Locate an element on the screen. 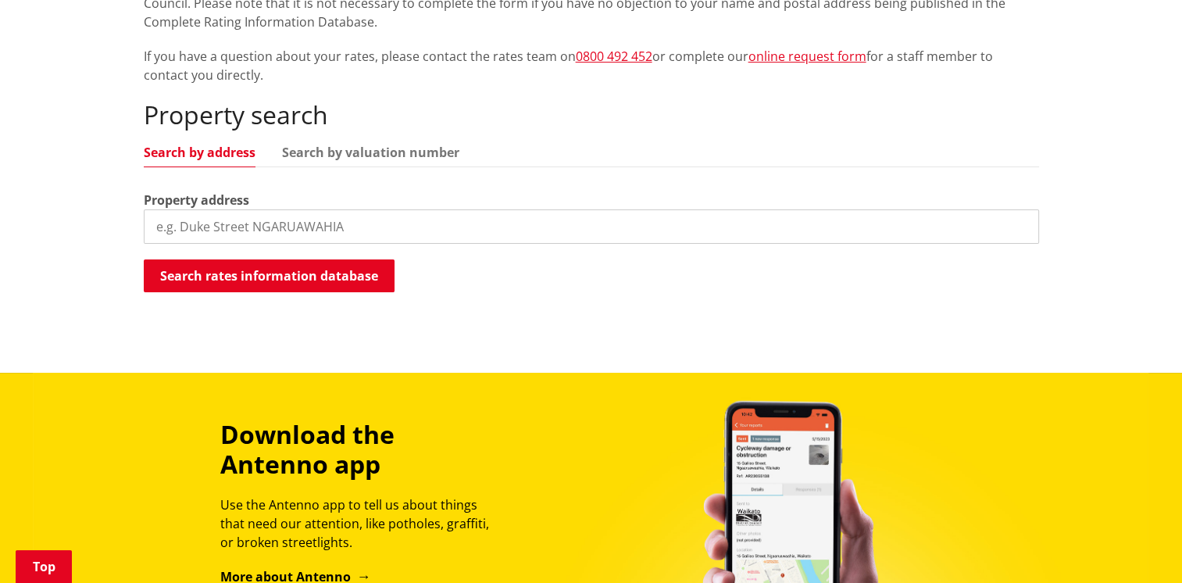 This screenshot has height=583, width=1182. p: If you have a question about your rates, please contact the rates team on or complete our for a s... is located at coordinates (591, 66).